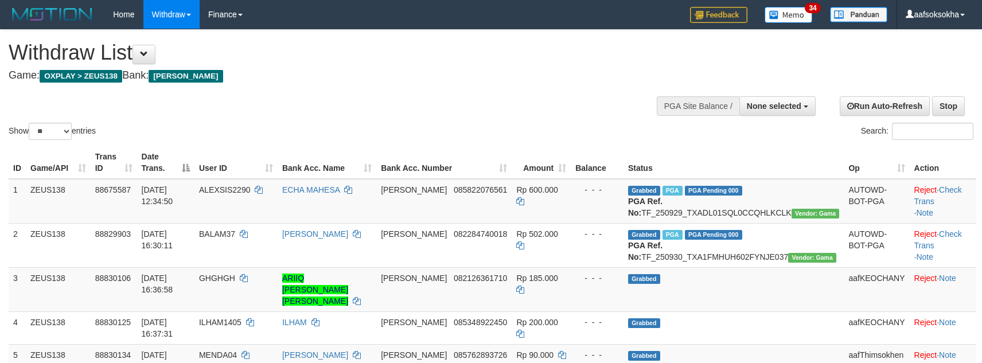 The image size is (982, 363). Describe the element at coordinates (537, 322) in the screenshot. I see `span: Rp 200.000` at that location.